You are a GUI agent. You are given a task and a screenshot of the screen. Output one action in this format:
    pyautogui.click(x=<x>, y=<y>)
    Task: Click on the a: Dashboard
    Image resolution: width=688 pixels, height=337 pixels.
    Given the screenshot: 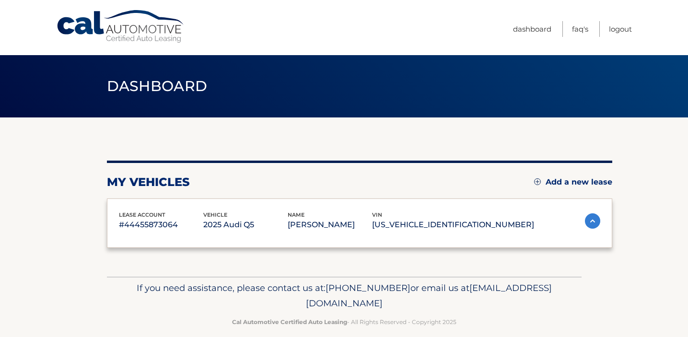 What is the action you would take?
    pyautogui.click(x=533, y=29)
    